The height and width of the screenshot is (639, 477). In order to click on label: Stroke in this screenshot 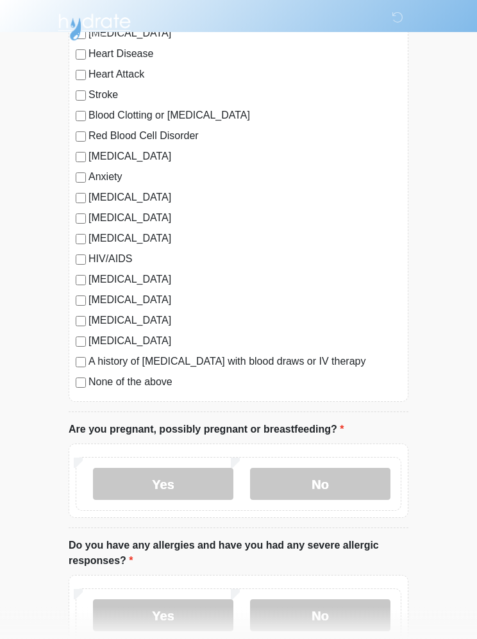, I will do `click(245, 96)`.